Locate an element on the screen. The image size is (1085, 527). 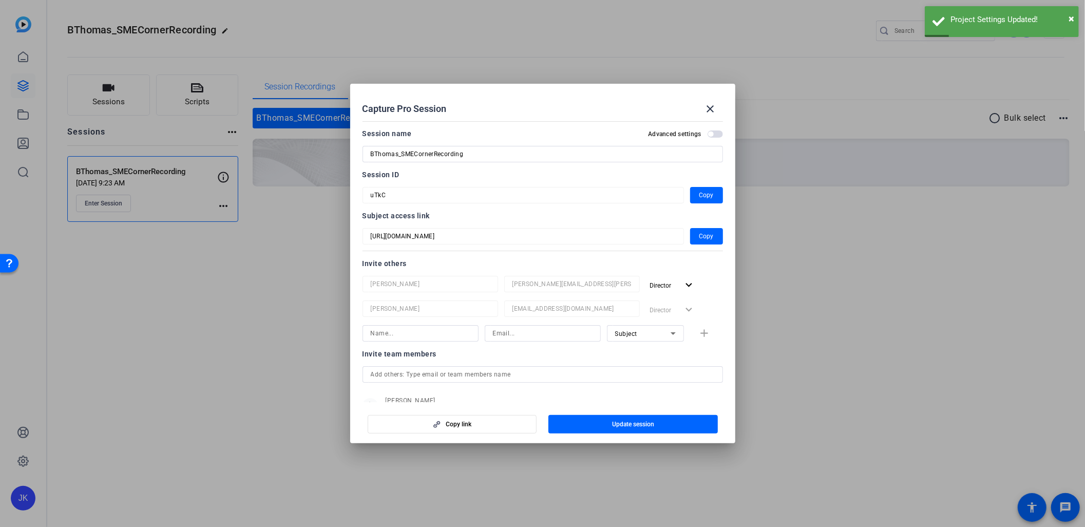
div: Invite team members is located at coordinates (543, 354).